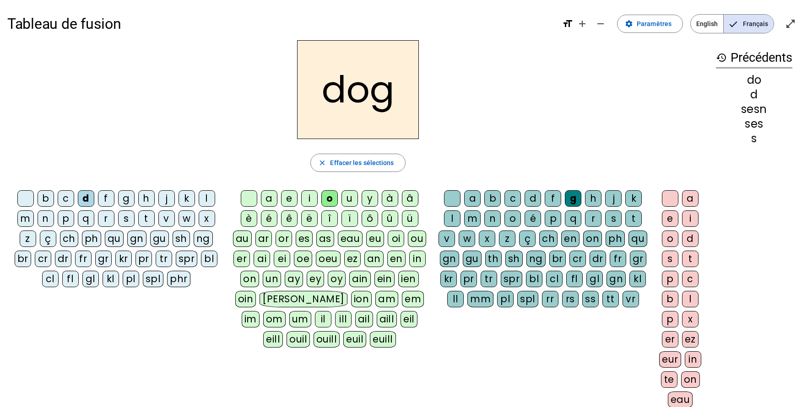 Image resolution: width=807 pixels, height=407 pixels. I want to click on div: a, so click(269, 199).